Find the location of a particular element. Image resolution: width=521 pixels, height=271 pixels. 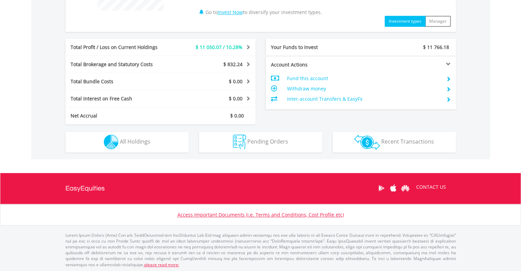

div: Total Brokerage and Statutory Costs is located at coordinates (121, 64).